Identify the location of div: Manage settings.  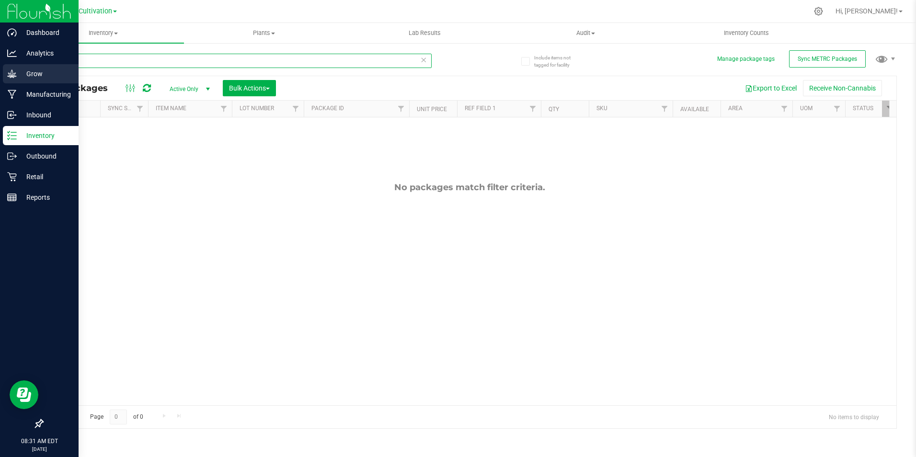
(819, 11).